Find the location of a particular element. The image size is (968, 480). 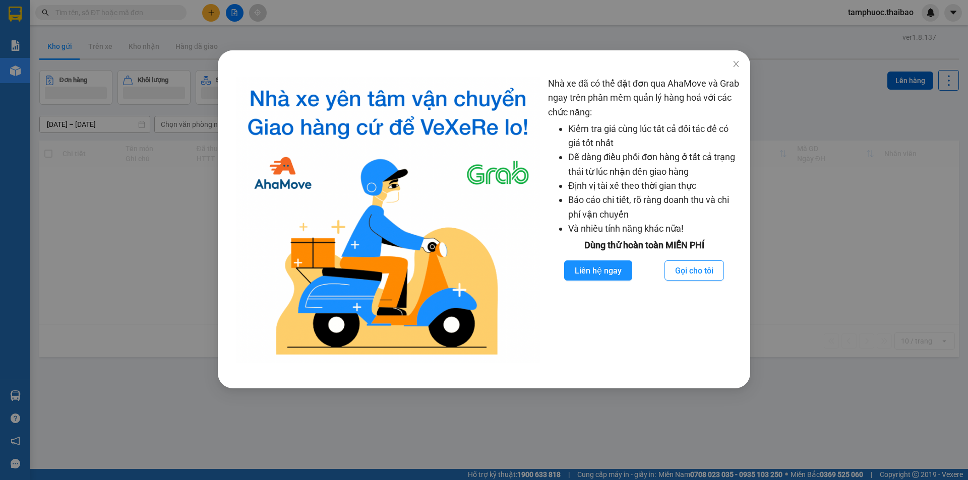

button: Liên hệ ngay is located at coordinates (598, 271).